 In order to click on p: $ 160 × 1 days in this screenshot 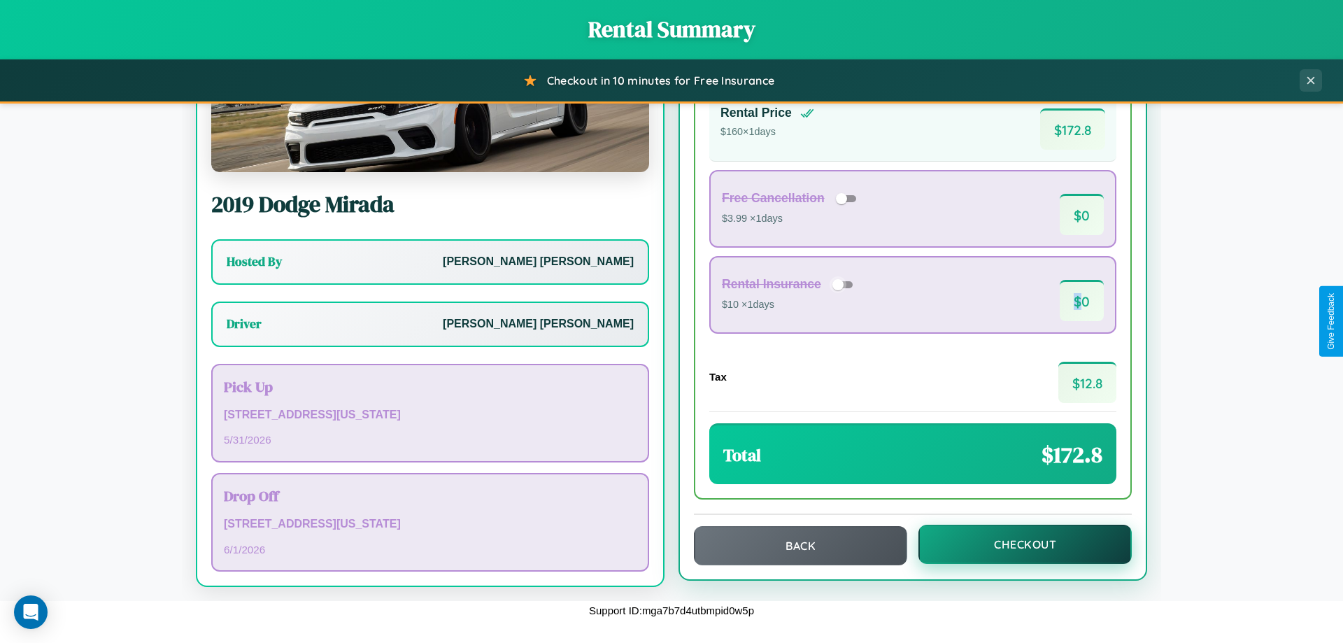, I will do `click(767, 132)`.